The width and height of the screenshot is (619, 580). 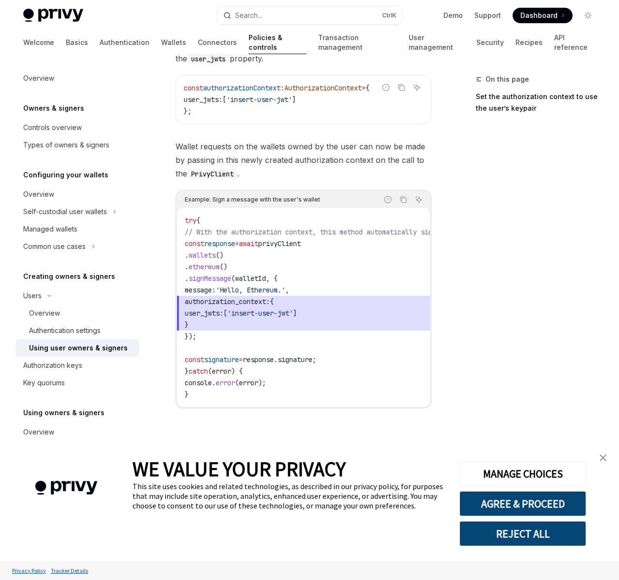 I want to click on a: close banner, so click(x=603, y=458).